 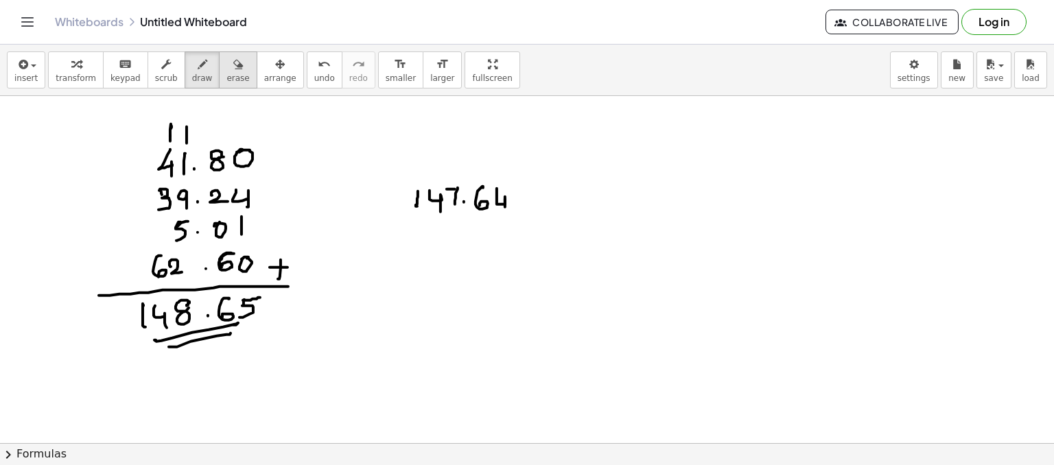 What do you see at coordinates (202, 78) in the screenshot?
I see `span: draw` at bounding box center [202, 78].